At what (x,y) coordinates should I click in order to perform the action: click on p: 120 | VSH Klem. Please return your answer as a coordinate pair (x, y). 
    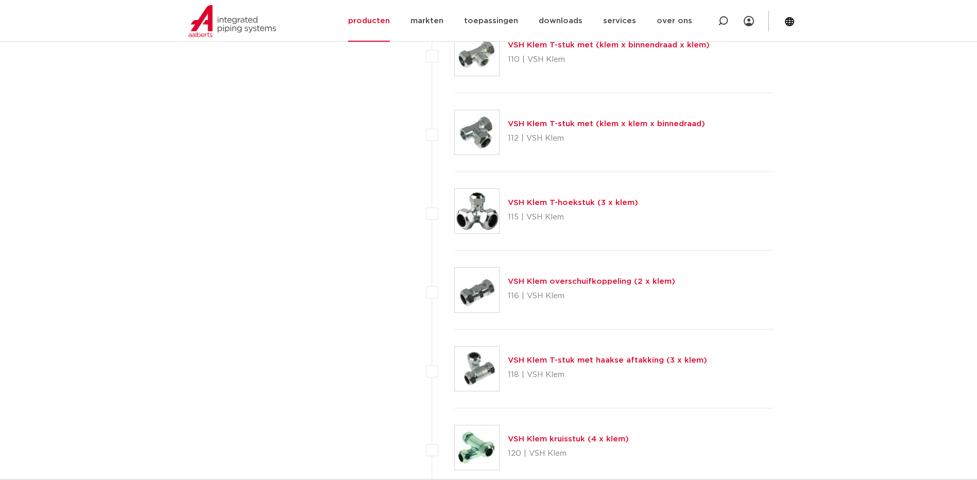
    Looking at the image, I should click on (568, 454).